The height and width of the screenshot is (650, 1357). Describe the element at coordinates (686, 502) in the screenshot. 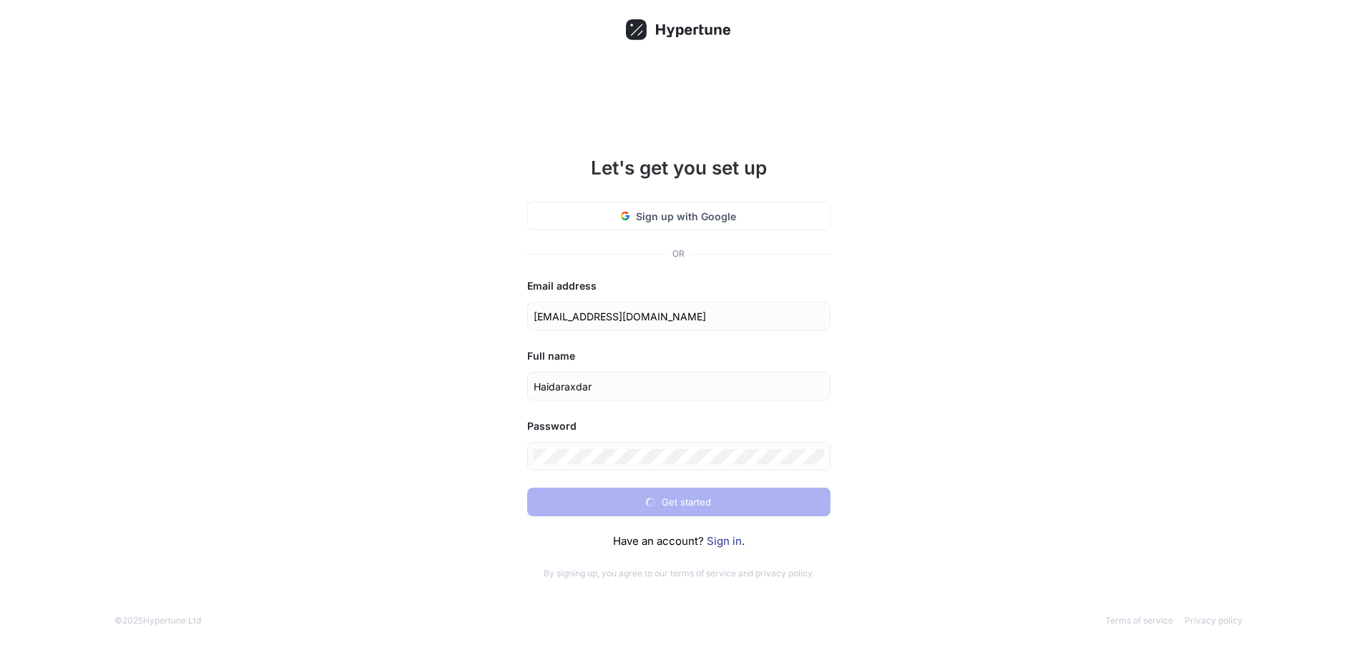

I see `span: Get started` at that location.